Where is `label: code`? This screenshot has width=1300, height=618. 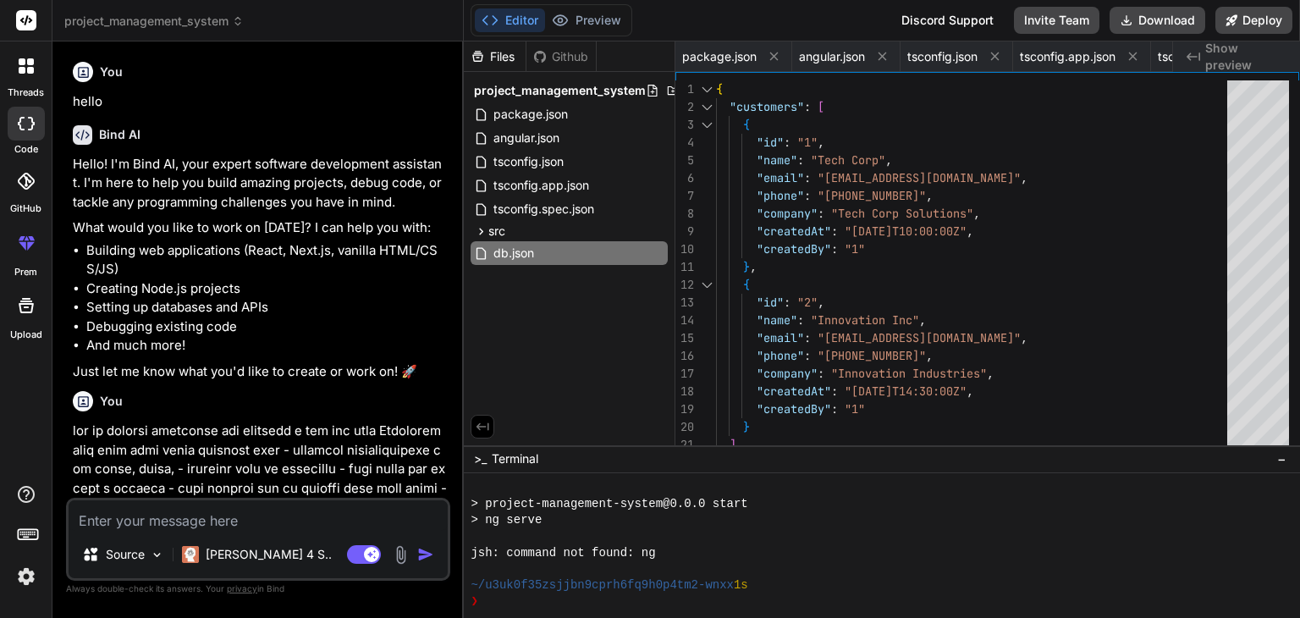
label: code is located at coordinates (26, 149).